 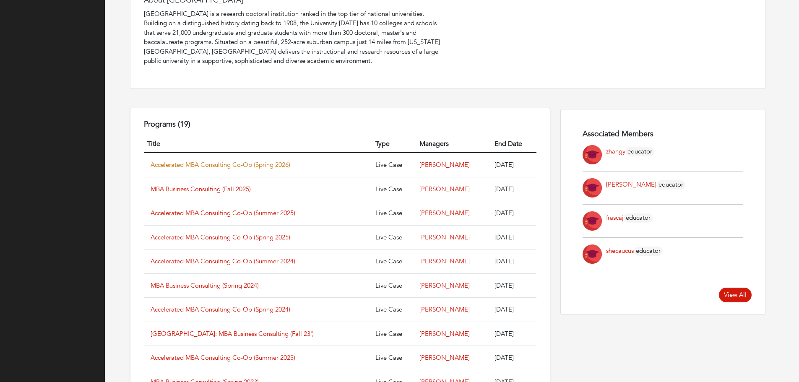 What do you see at coordinates (220, 310) in the screenshot?
I see `a: Accelerated MBA Consulting Co-Op (Spring 2024)` at bounding box center [220, 310].